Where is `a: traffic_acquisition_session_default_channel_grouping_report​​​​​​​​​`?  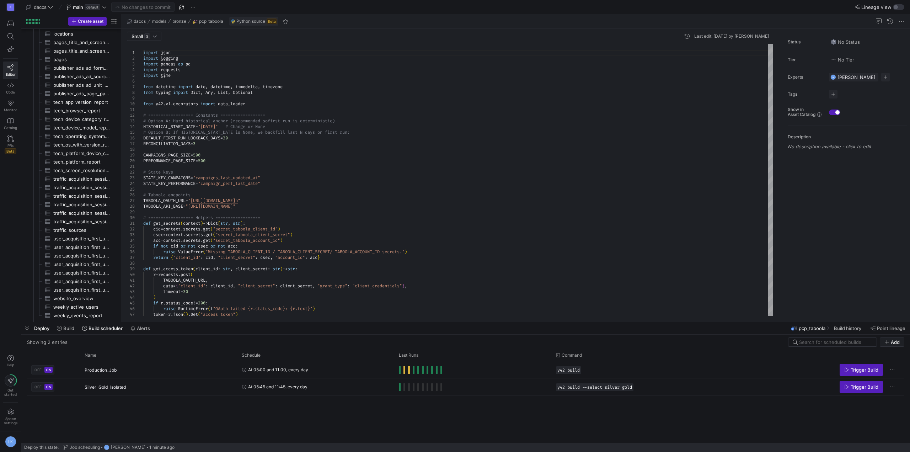 a: traffic_acquisition_session_default_channel_grouping_report​​​​​​​​​ is located at coordinates (71, 187).